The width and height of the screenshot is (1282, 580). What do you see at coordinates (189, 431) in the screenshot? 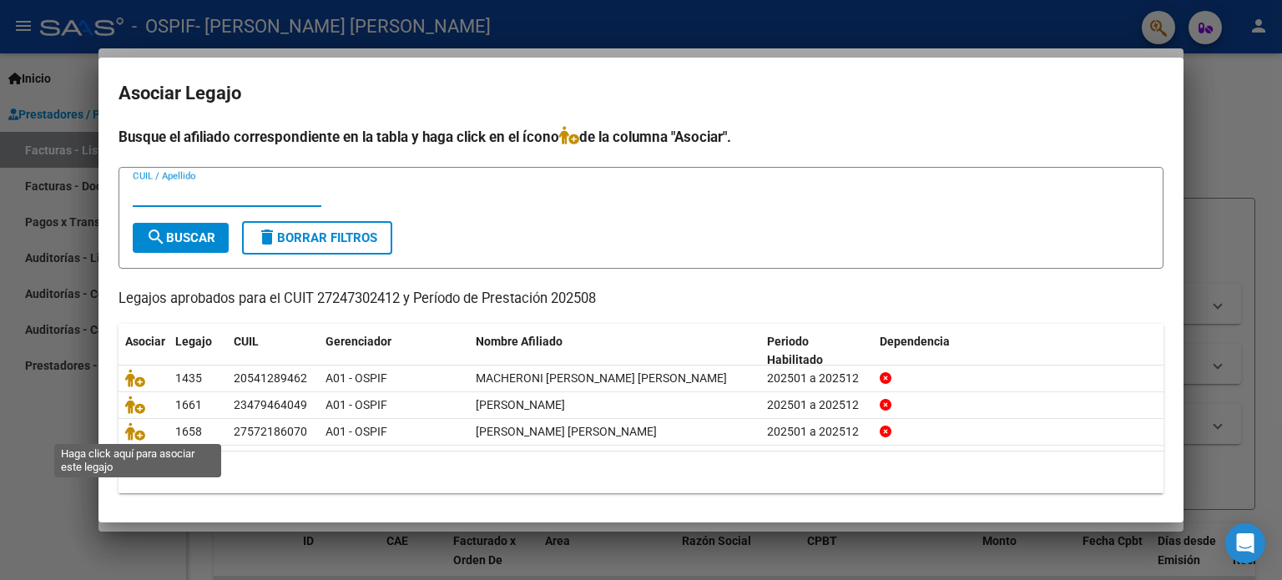
I see `span: 1658` at bounding box center [189, 431].